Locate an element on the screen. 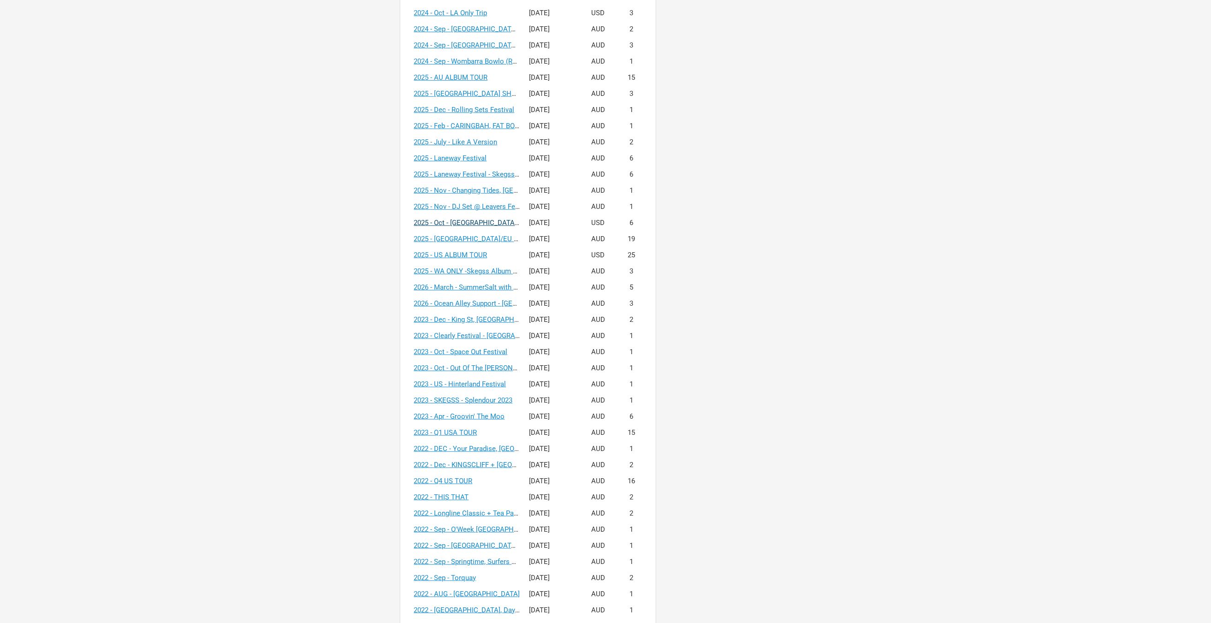 This screenshot has height=623, width=1211. a: 2025 - WA ONLY -Skegss Album Tour Budget is located at coordinates (482, 271).